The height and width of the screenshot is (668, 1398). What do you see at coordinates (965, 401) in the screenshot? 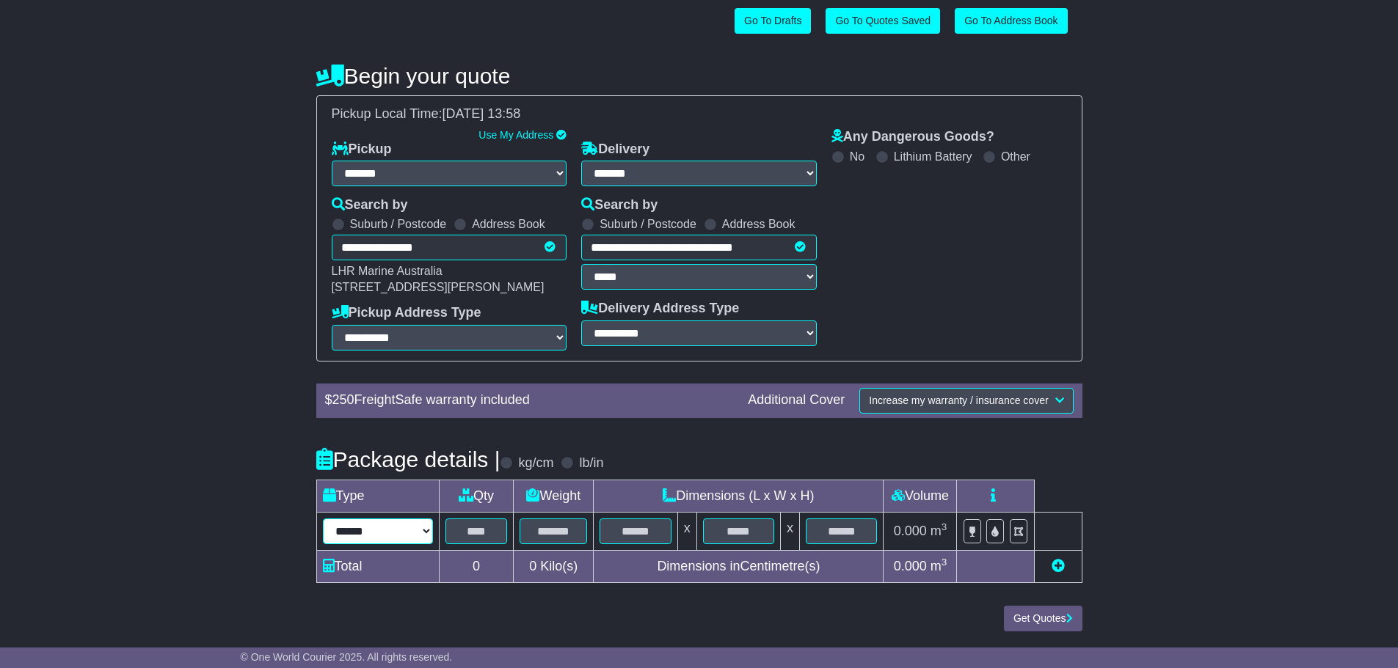
I see `button: Increase my warranty / insurance cover` at bounding box center [965, 401].